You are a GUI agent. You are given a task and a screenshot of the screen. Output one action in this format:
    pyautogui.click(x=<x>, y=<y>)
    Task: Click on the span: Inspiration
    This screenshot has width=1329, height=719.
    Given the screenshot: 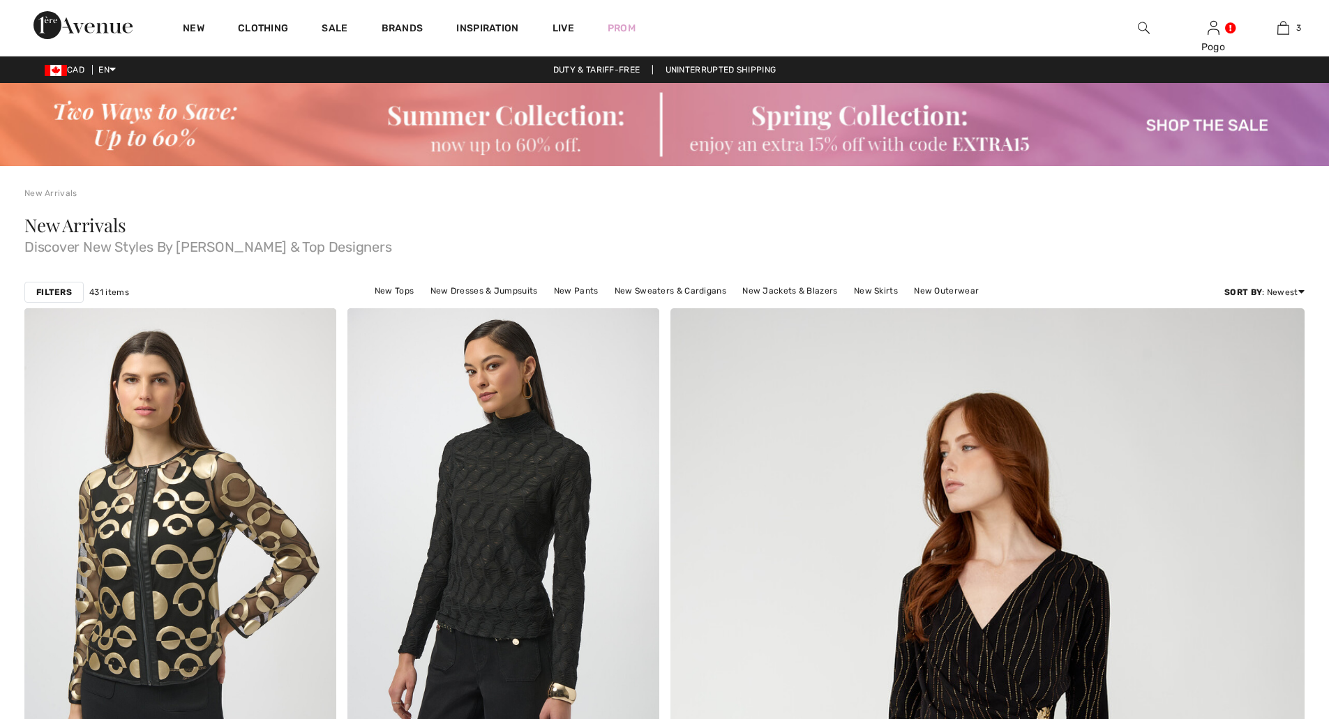 What is the action you would take?
    pyautogui.click(x=487, y=29)
    